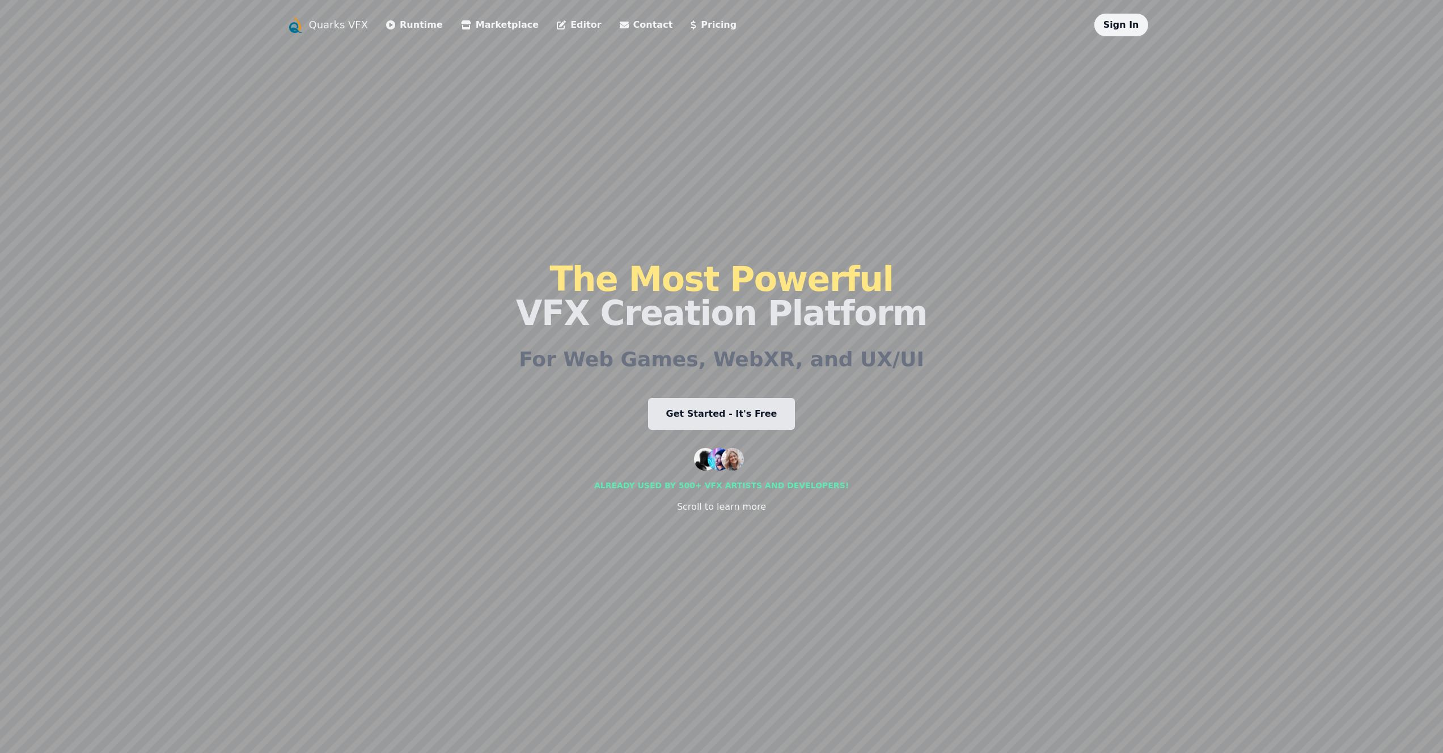 The image size is (1443, 753). I want to click on h2: For Web Games, WebXR, and UX/UI, so click(721, 359).